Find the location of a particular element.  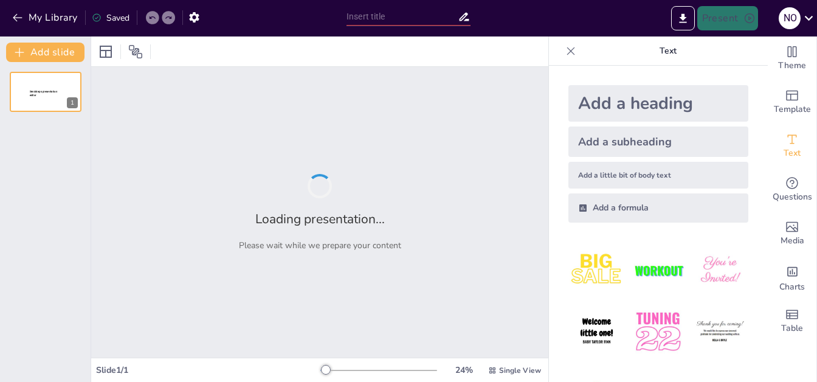

img: 5.jpeg is located at coordinates (658, 331).